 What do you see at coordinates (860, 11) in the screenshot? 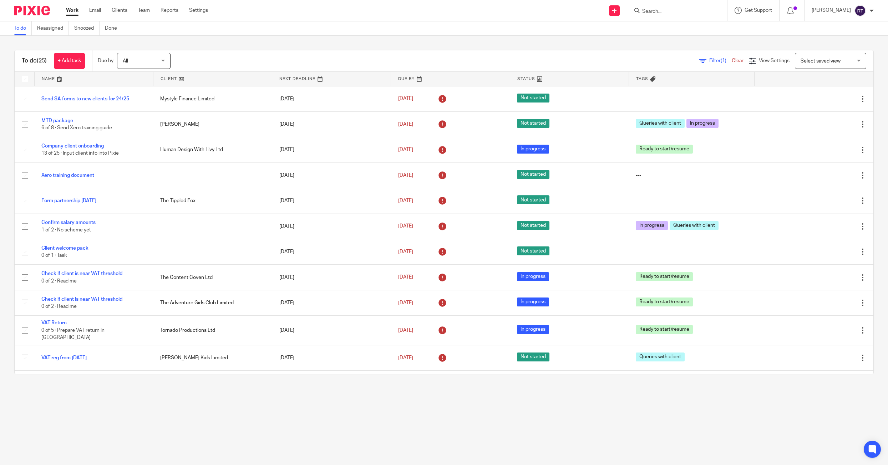
I see `img: svg%3E` at bounding box center [860, 11].